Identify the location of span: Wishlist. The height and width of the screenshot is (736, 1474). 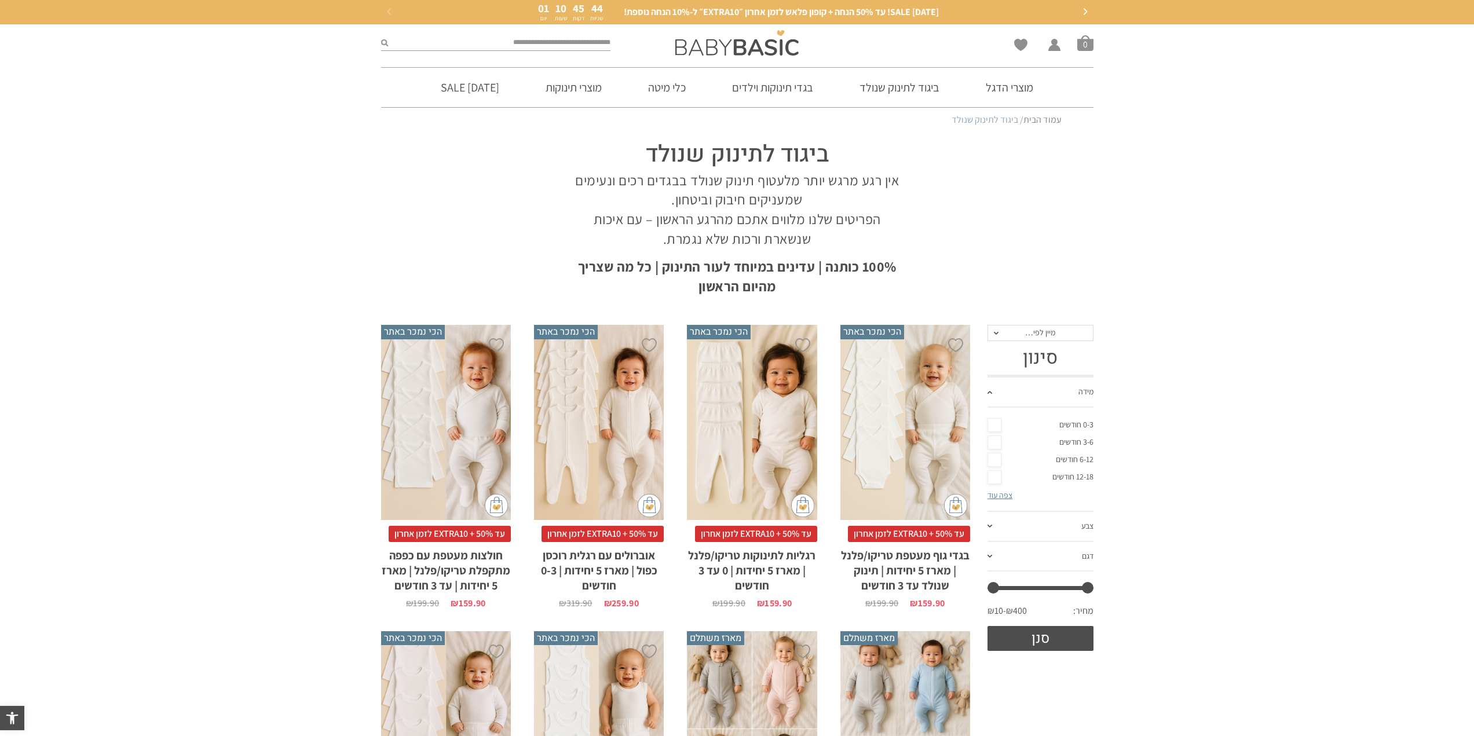
(1021, 47).